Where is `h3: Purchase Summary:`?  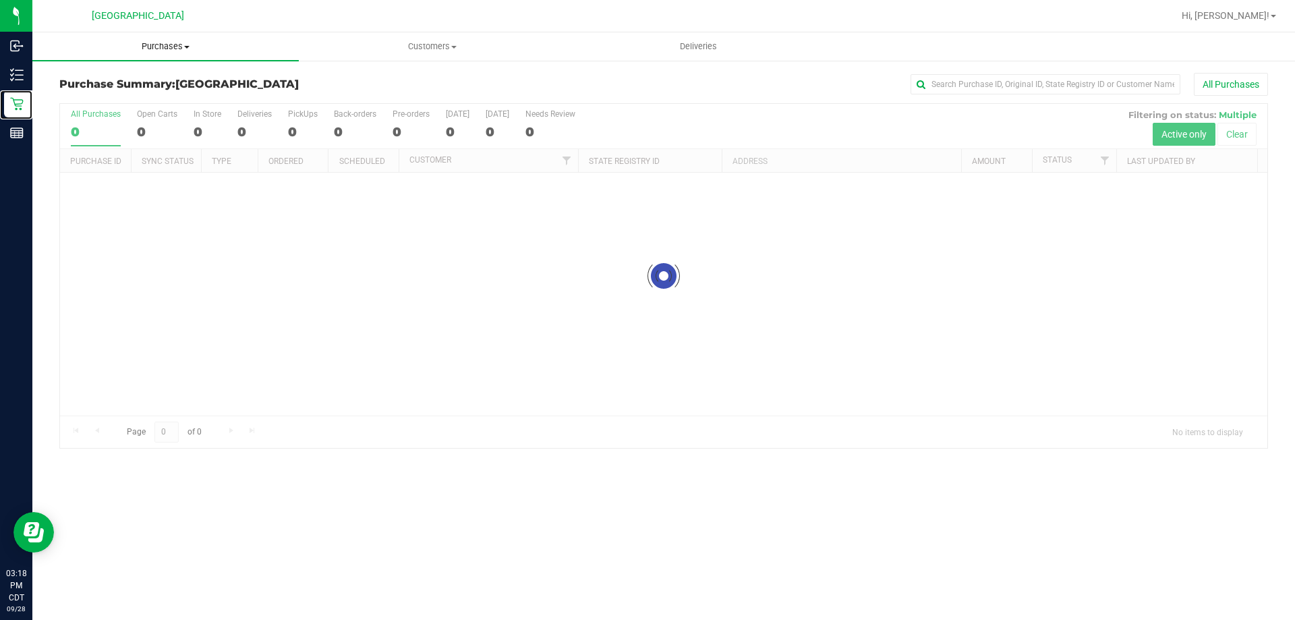
h3: Purchase Summary: is located at coordinates (260, 84).